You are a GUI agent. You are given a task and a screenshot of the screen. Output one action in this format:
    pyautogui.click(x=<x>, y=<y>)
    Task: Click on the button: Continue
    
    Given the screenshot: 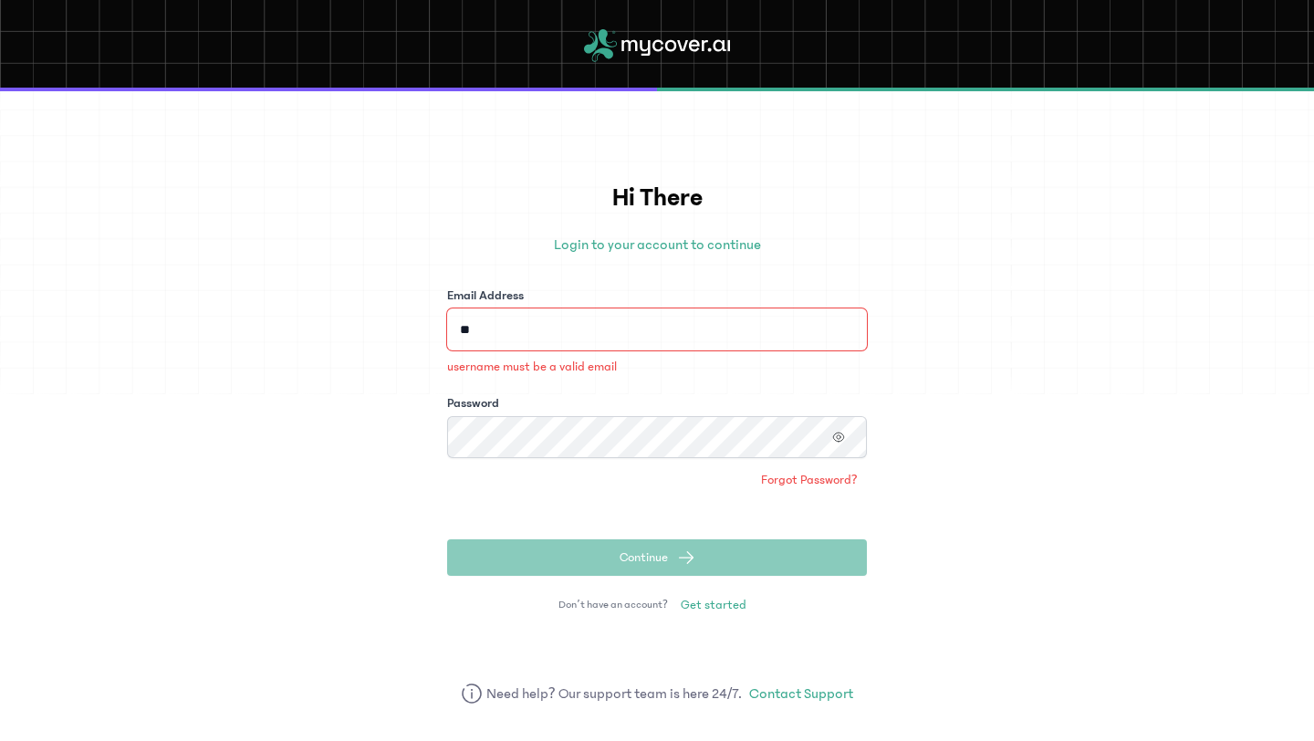 What is the action you would take?
    pyautogui.click(x=657, y=558)
    